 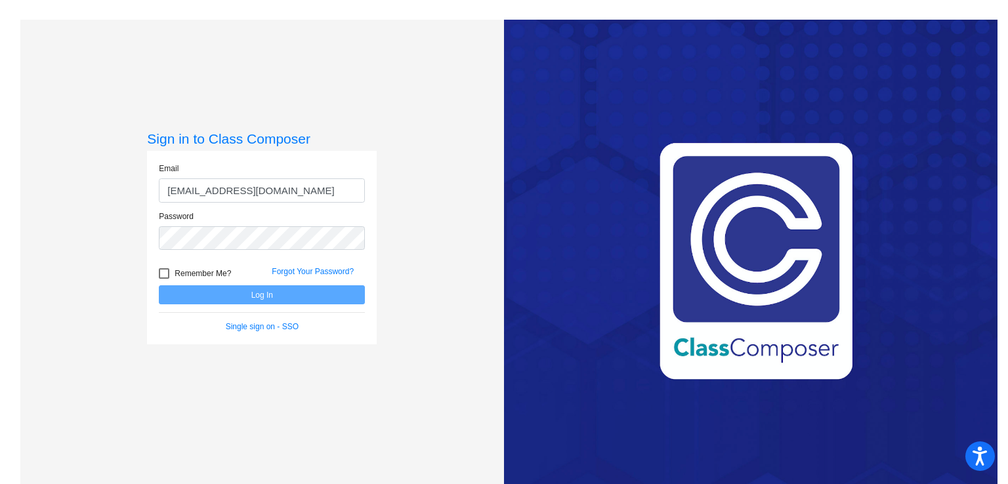 I want to click on label: Password, so click(x=176, y=217).